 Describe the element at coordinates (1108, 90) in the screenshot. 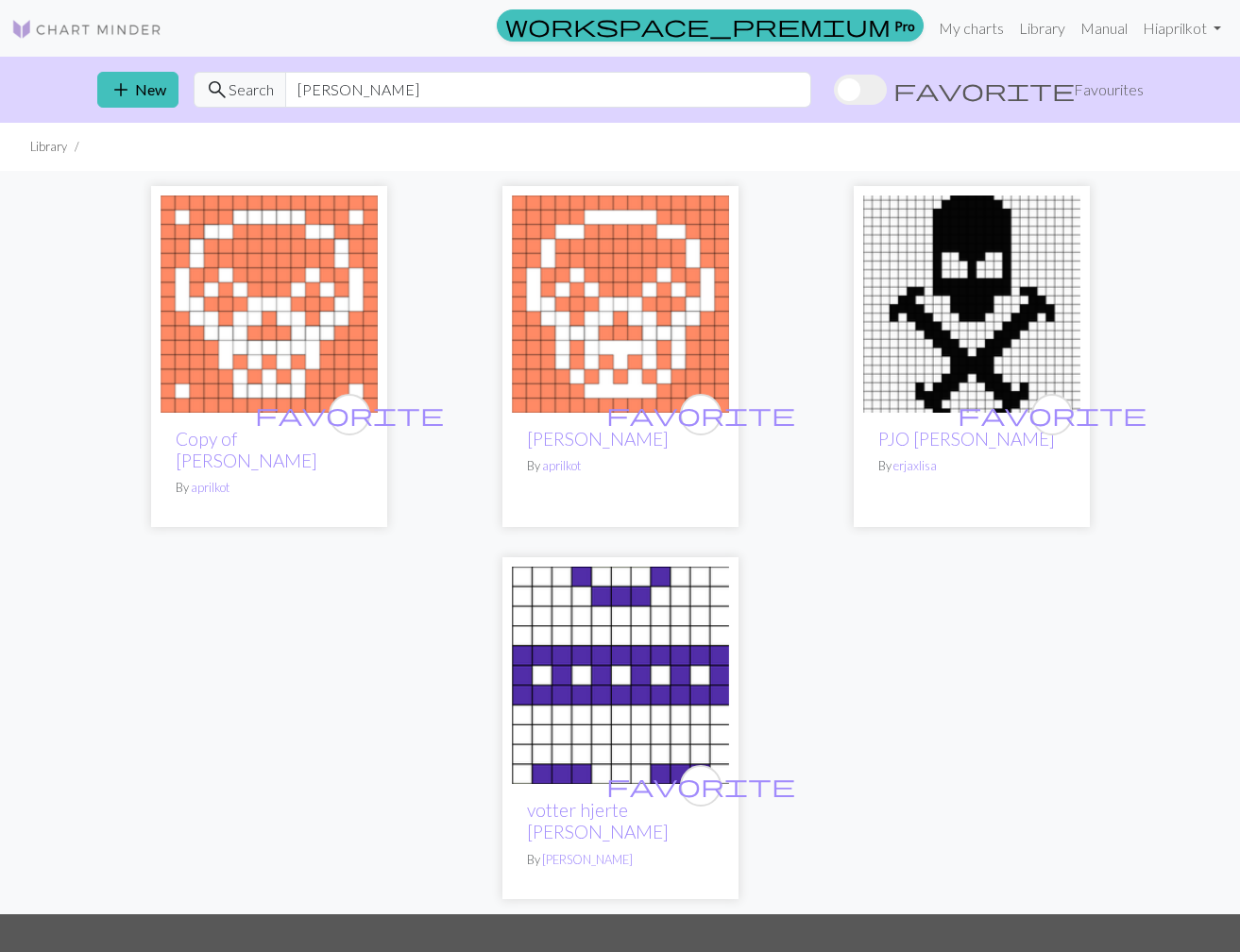

I see `span: Favourites` at that location.